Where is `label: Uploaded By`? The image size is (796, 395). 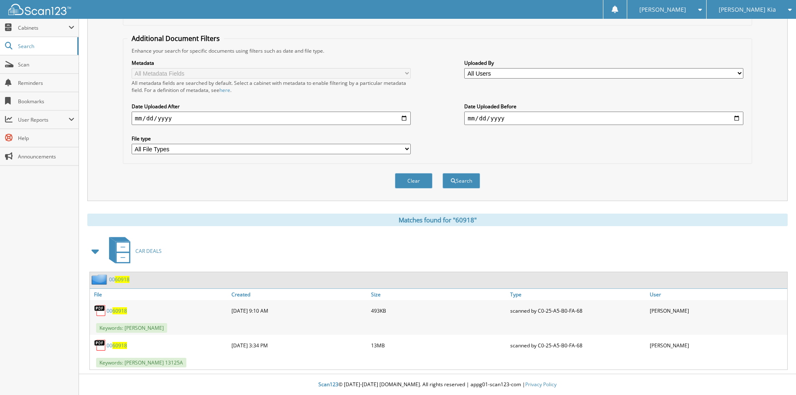
label: Uploaded By is located at coordinates (604, 63).